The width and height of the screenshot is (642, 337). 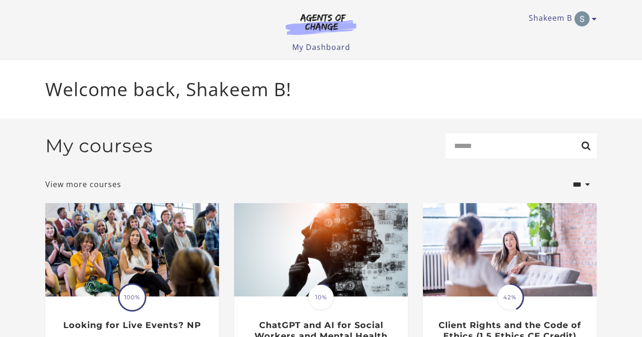 What do you see at coordinates (99, 146) in the screenshot?
I see `h2: My courses` at bounding box center [99, 146].